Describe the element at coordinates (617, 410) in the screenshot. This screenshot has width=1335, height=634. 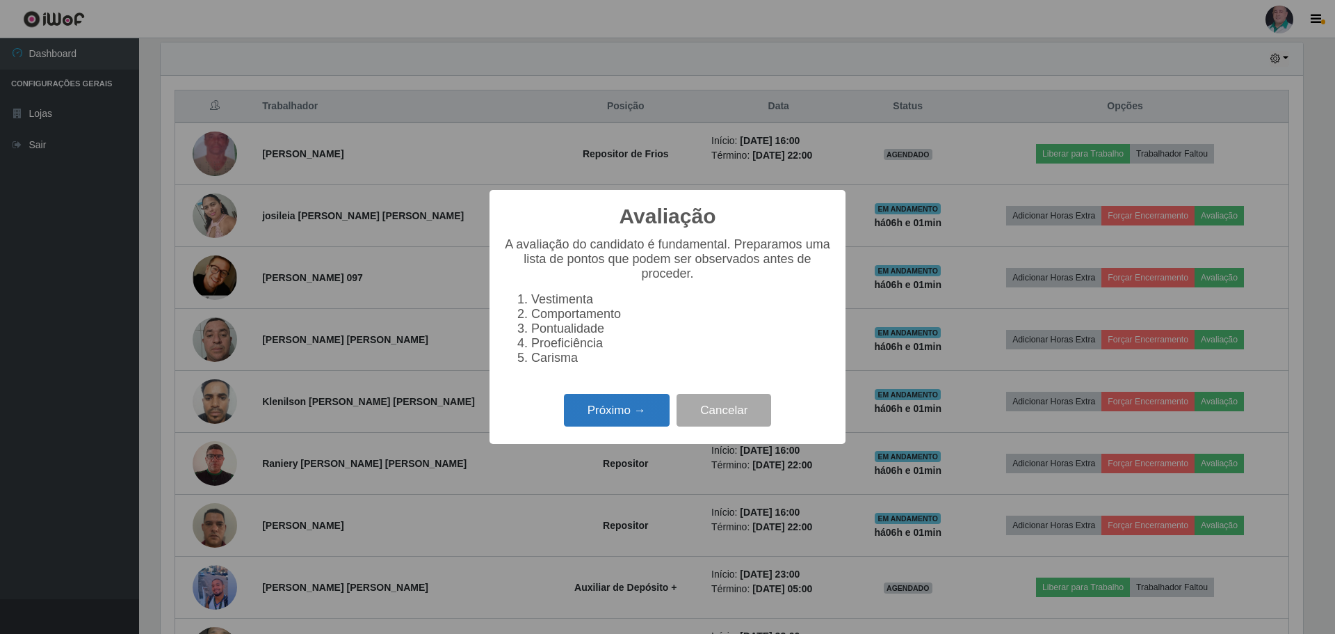
I see `button: Próximo →` at that location.